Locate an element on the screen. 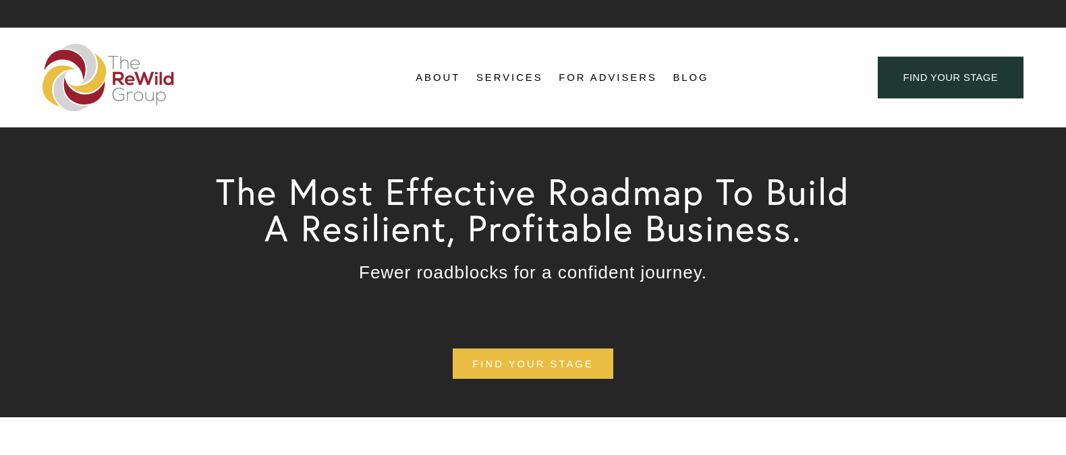 The image size is (1066, 455). span: Services is located at coordinates (509, 78).